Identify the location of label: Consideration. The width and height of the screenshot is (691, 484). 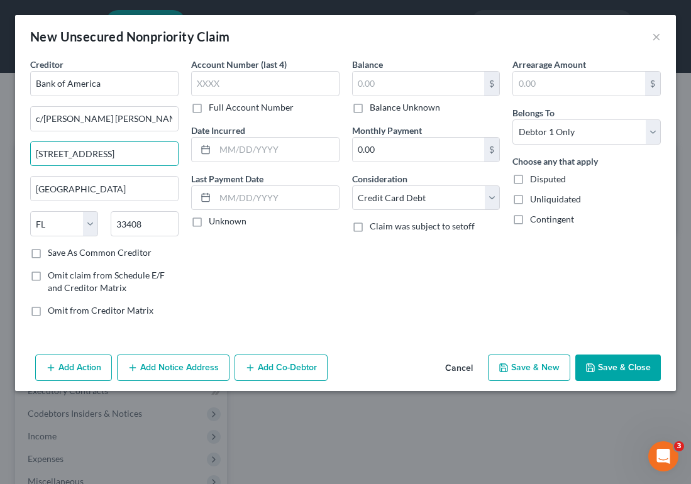
(380, 179).